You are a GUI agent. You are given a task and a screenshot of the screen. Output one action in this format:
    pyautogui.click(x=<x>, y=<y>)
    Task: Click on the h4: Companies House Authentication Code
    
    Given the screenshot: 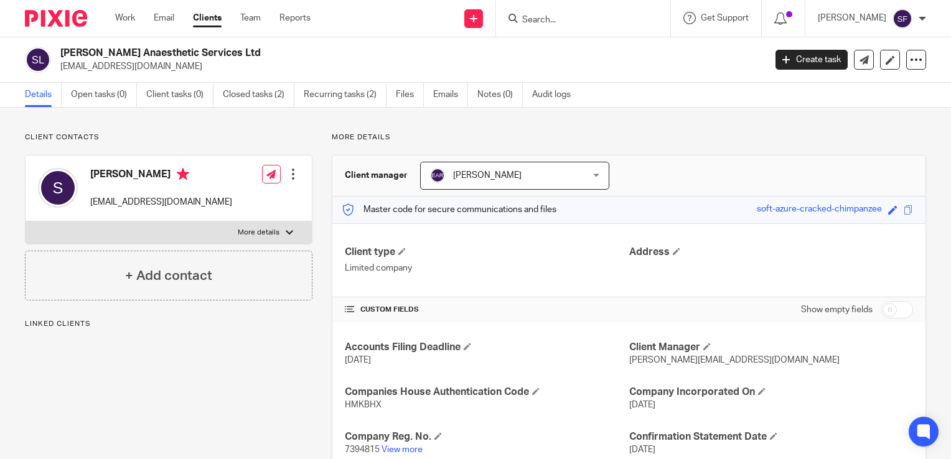 What is the action you would take?
    pyautogui.click(x=486, y=392)
    